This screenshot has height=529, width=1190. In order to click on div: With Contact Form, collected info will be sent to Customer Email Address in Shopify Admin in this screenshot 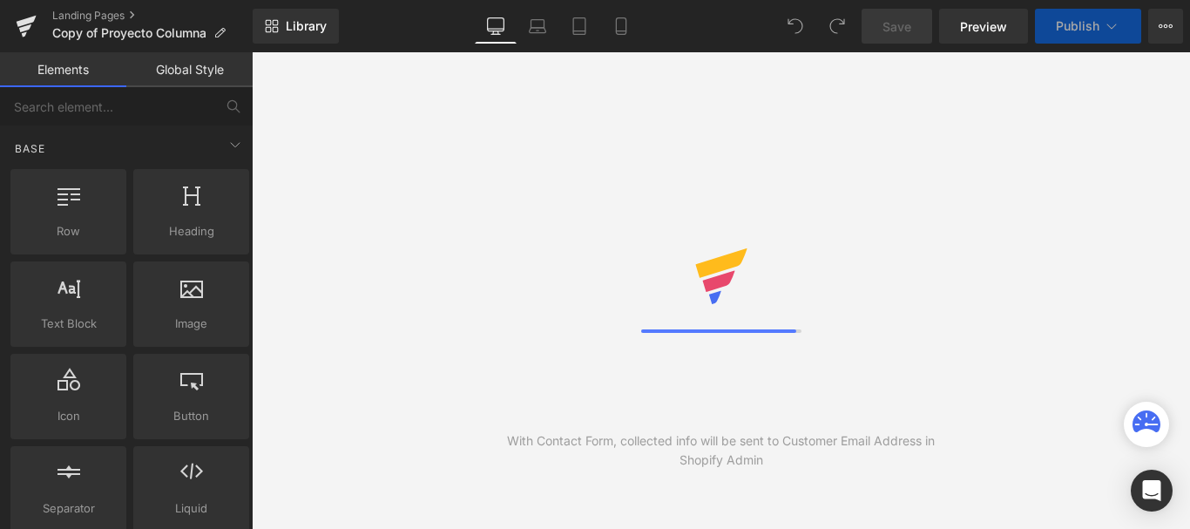, I will do `click(721, 450)`.